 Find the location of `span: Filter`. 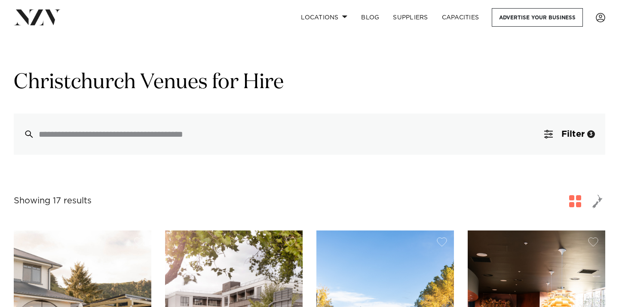

span: Filter is located at coordinates (573, 134).